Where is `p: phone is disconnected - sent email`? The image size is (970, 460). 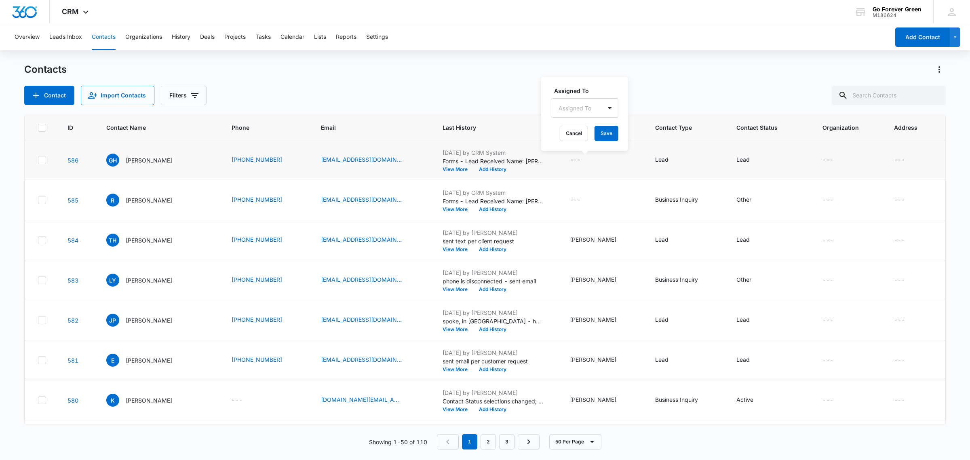
p: phone is disconnected - sent email is located at coordinates (493, 281).